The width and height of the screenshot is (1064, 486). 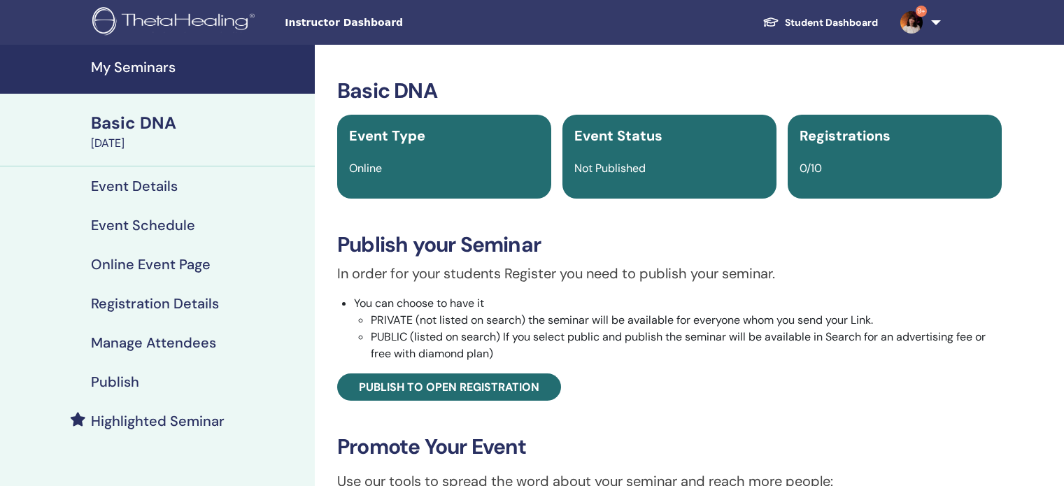 I want to click on span: Event Status, so click(x=618, y=136).